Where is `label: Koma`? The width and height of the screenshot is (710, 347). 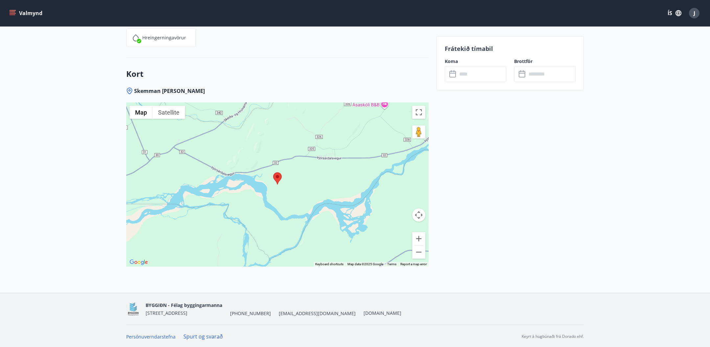
label: Koma is located at coordinates (475, 61).